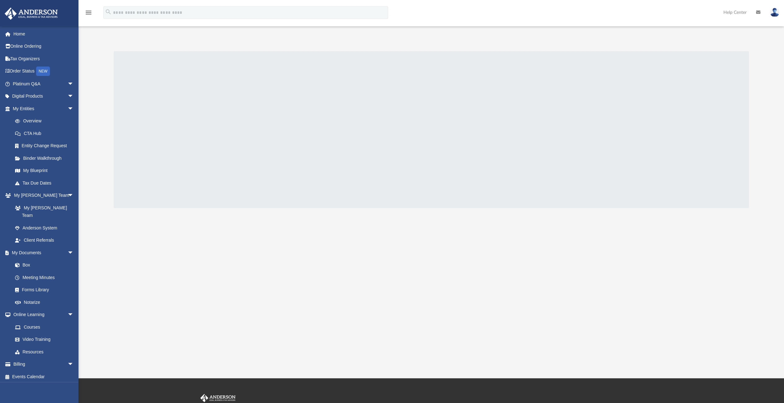  What do you see at coordinates (43, 265) in the screenshot?
I see `a: Box` at bounding box center [43, 265].